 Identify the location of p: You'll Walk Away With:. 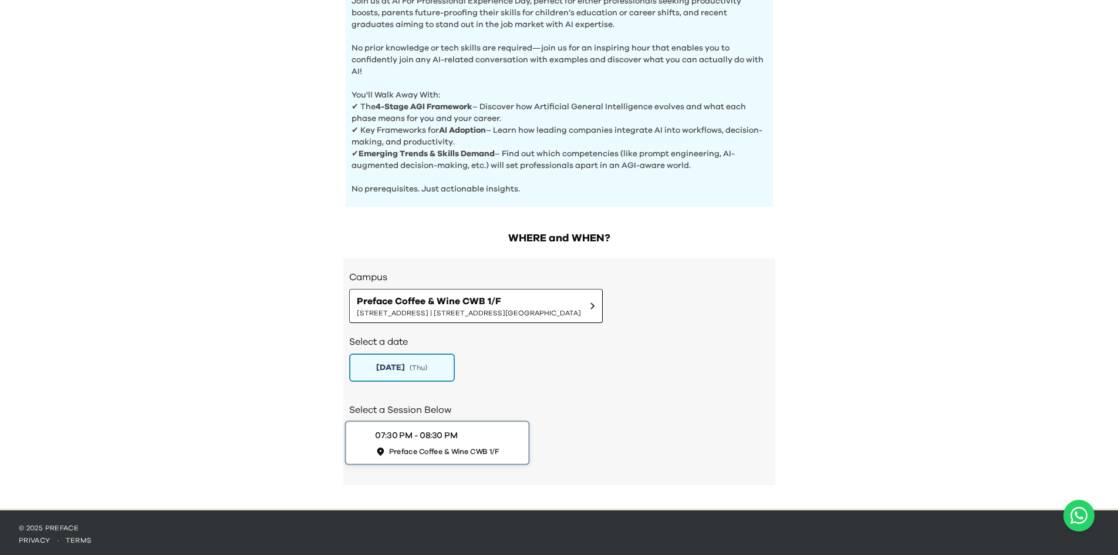
(559, 89).